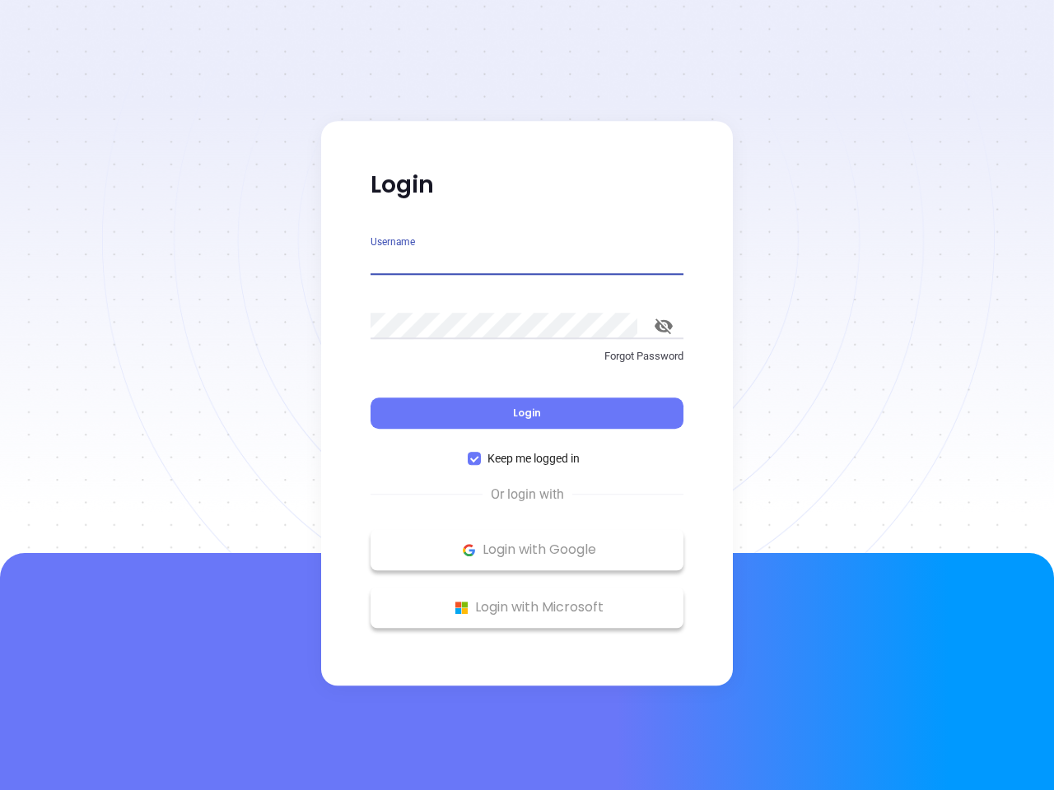  What do you see at coordinates (527, 185) in the screenshot?
I see `p: Login` at bounding box center [527, 185].